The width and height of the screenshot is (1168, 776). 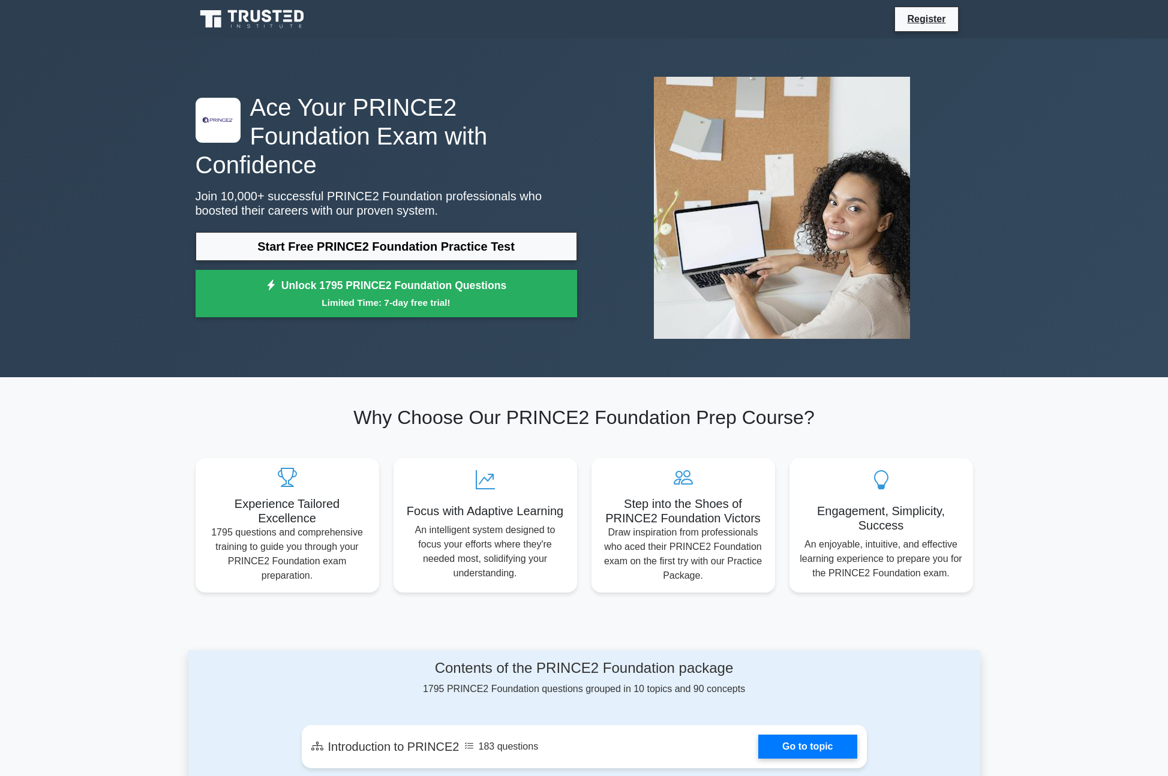 What do you see at coordinates (287, 554) in the screenshot?
I see `p: 1795 questions and comprehensive training to guide you through your PRINCE2 Foundation exam prepa...` at bounding box center [287, 554].